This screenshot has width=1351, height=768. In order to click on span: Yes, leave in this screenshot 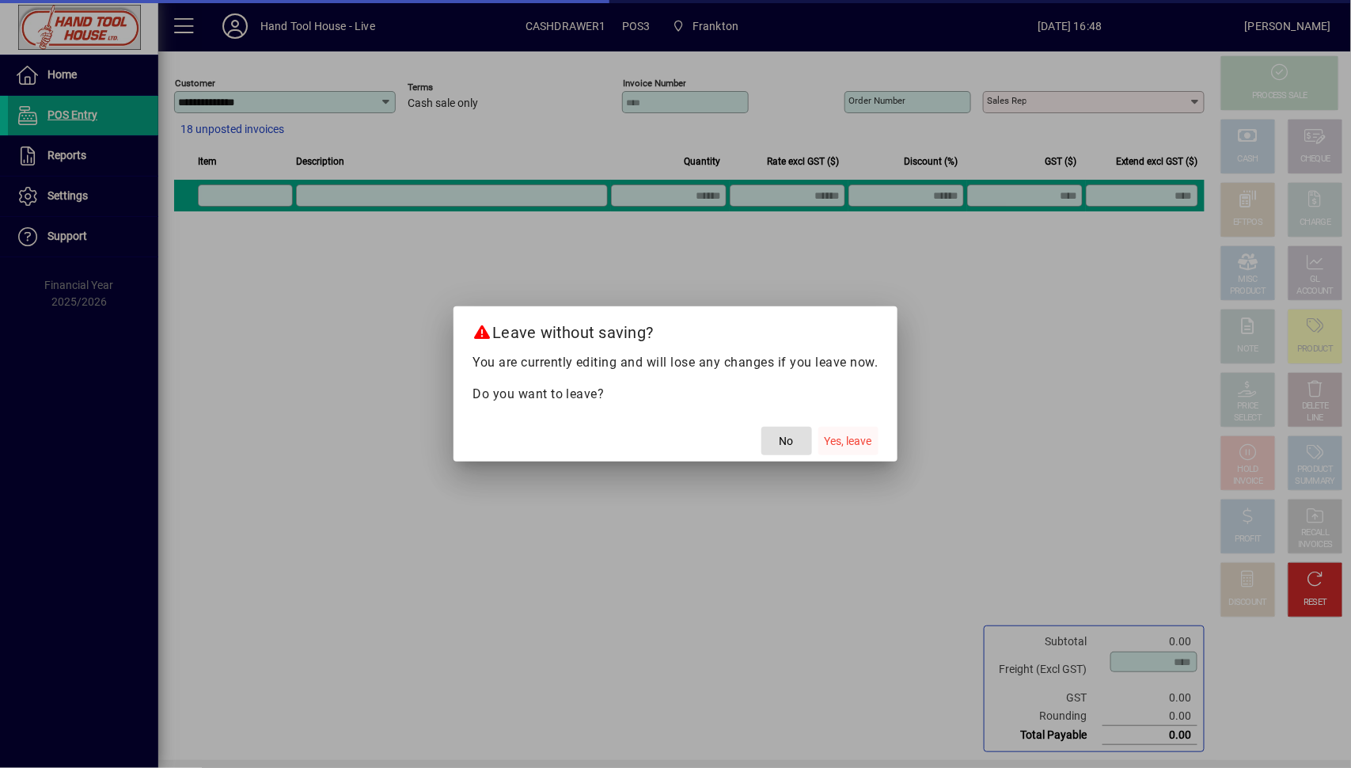, I will do `click(848, 441)`.